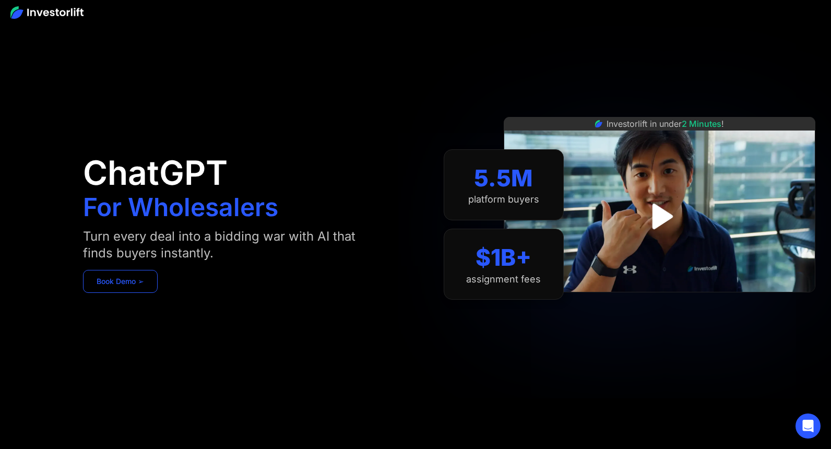 Image resolution: width=831 pixels, height=449 pixels. What do you see at coordinates (181, 207) in the screenshot?
I see `h1: For Wholesalers` at bounding box center [181, 207].